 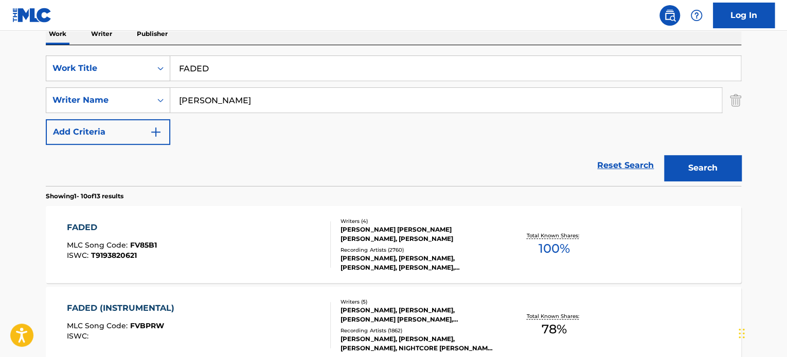 What do you see at coordinates (58, 34) in the screenshot?
I see `p: Work` at bounding box center [58, 34].